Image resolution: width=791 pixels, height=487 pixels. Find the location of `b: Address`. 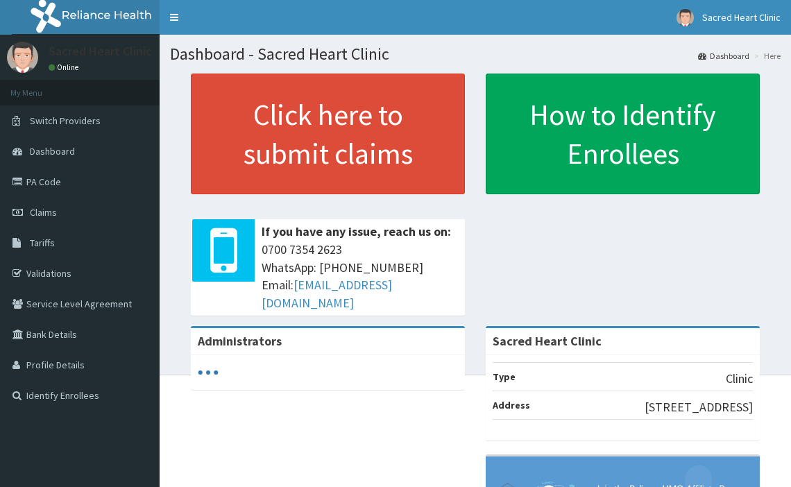

b: Address is located at coordinates (511, 405).